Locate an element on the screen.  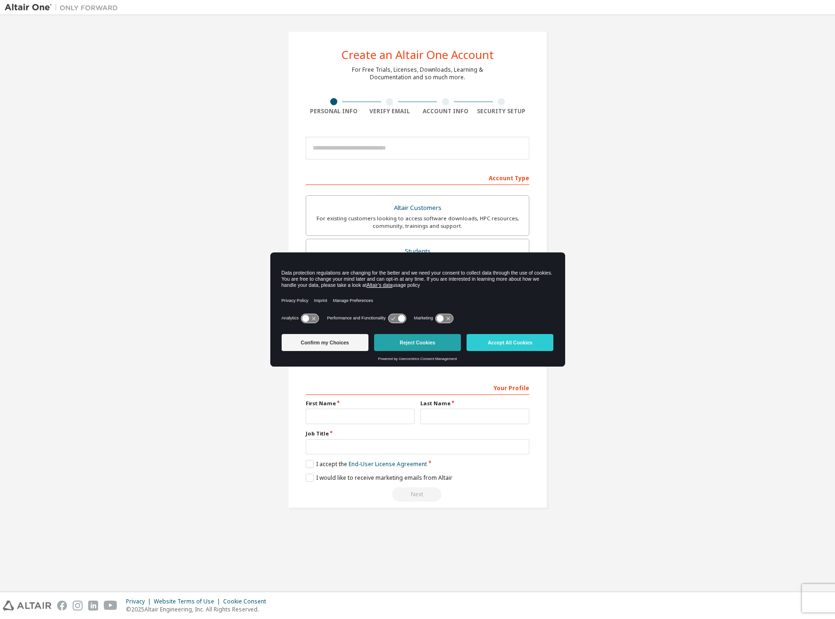
img: youtube.svg is located at coordinates (110, 605).